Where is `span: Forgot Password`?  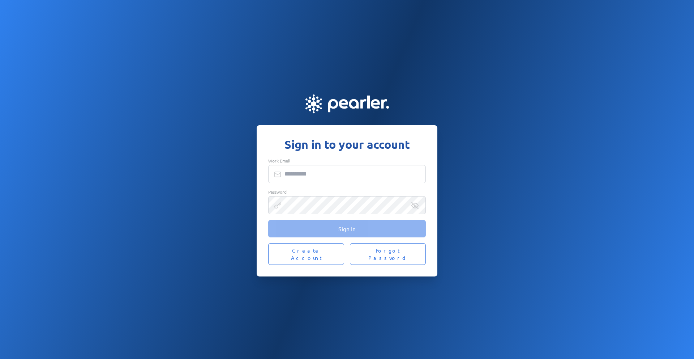 span: Forgot Password is located at coordinates (388, 254).